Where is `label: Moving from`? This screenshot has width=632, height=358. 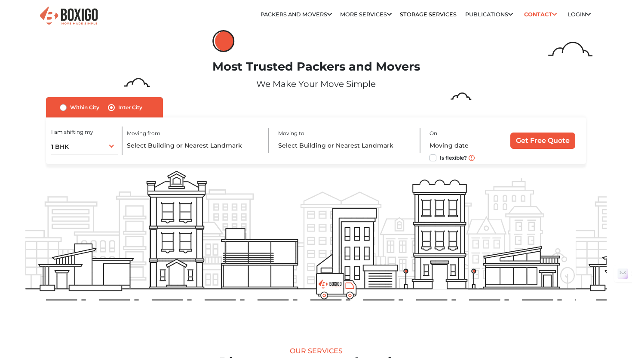
label: Moving from is located at coordinates (144, 133).